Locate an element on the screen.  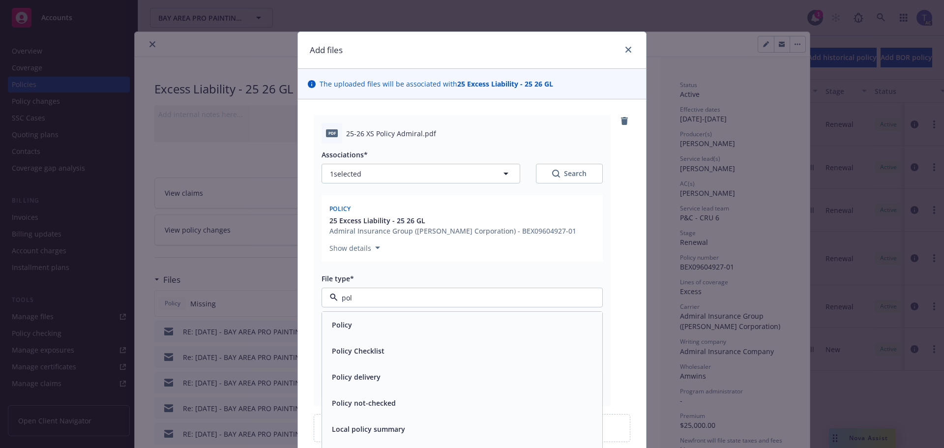
div: Upload new files is located at coordinates (472, 428).